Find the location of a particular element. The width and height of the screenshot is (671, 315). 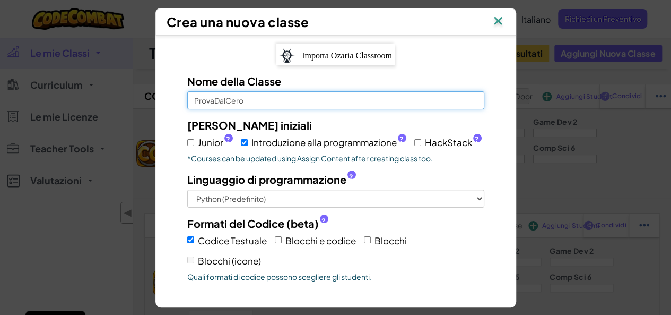

img: ozaria-logo.png is located at coordinates (287, 56).